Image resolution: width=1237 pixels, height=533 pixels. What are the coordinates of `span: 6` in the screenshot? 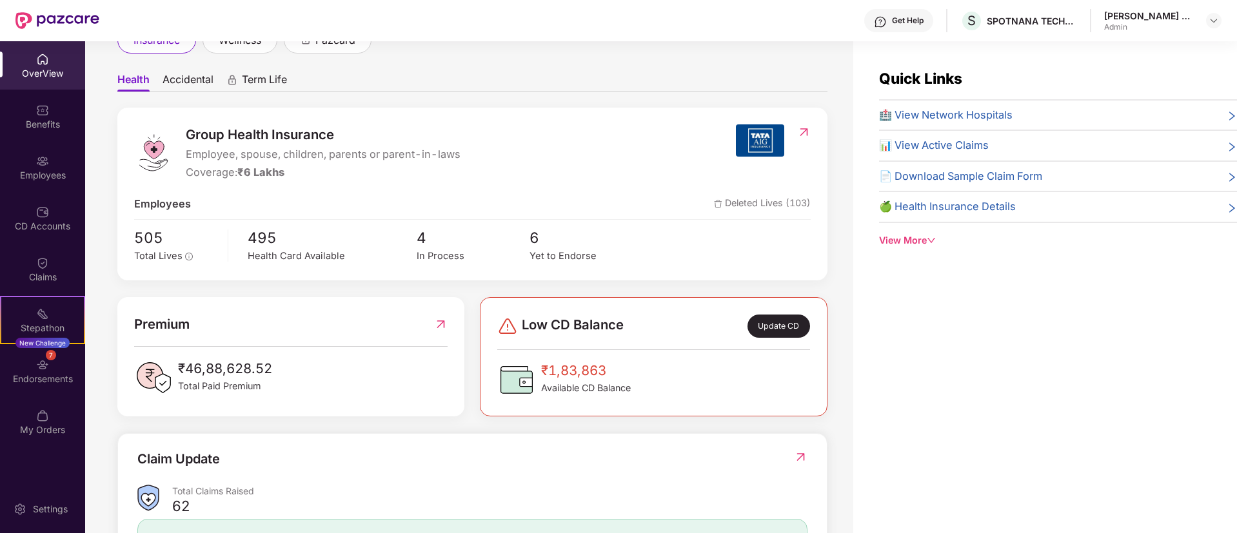 It's located at (585, 238).